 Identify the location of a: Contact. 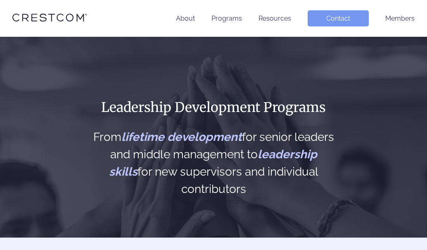
(338, 18).